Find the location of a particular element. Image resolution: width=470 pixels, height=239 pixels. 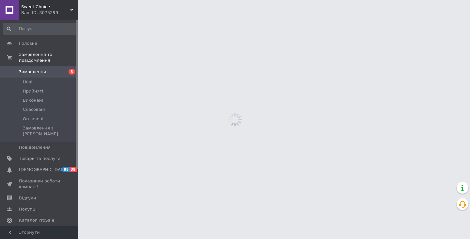

span: 85 is located at coordinates (66, 169).